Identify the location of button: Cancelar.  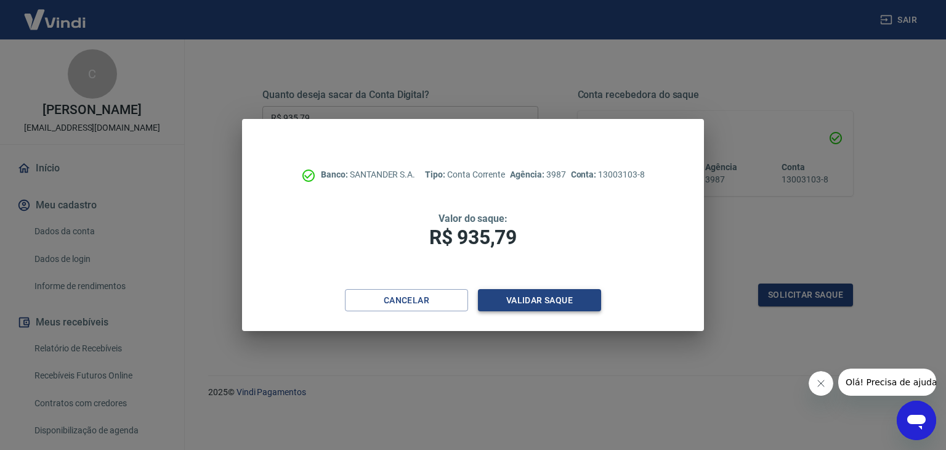
(407, 300).